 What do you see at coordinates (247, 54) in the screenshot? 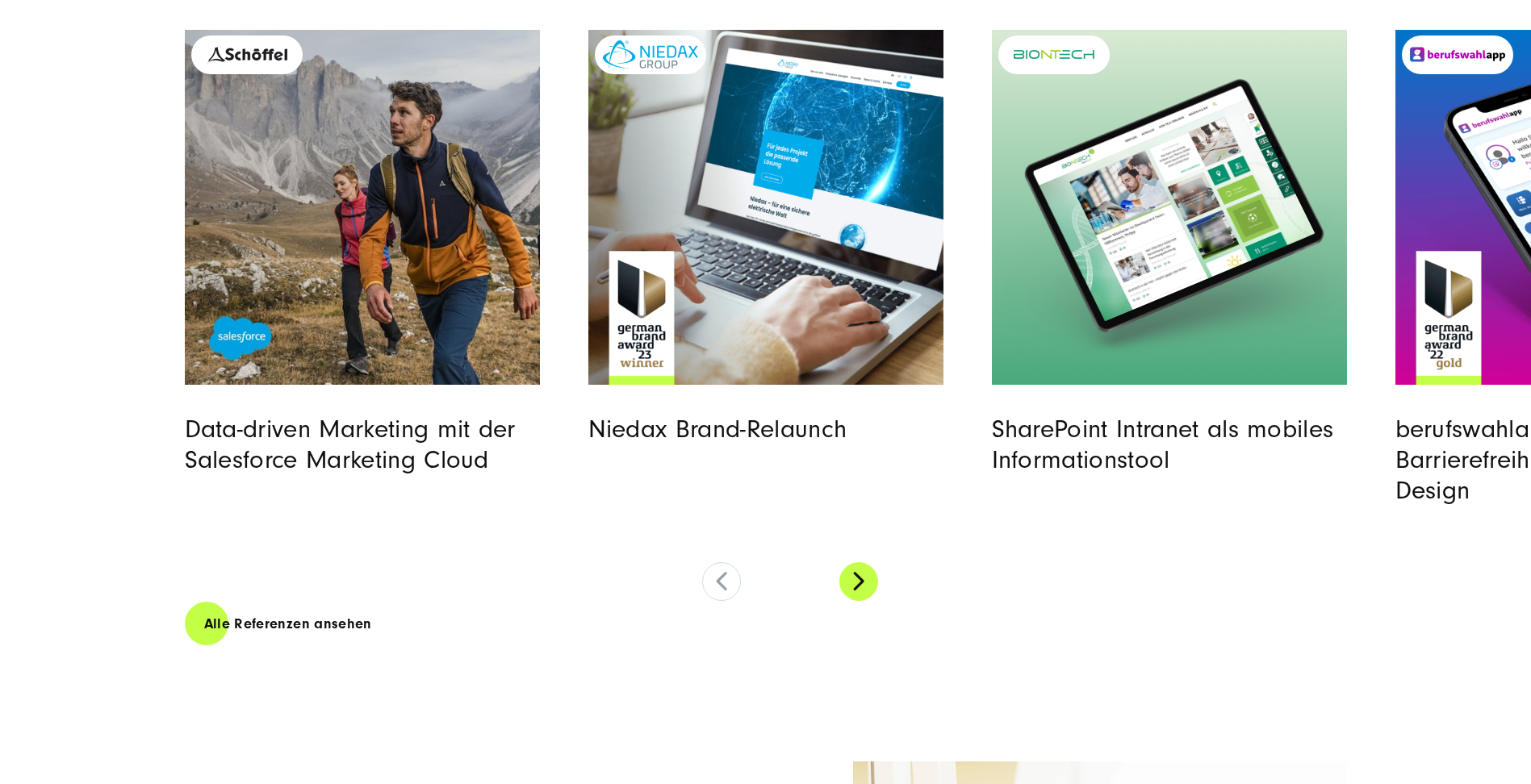
I see `img: logo_schoeffel-2` at bounding box center [247, 54].